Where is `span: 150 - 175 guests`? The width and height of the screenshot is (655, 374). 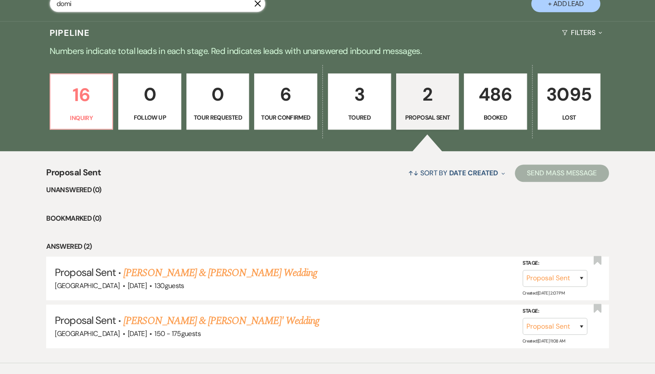
span: 150 - 175 guests is located at coordinates (177, 333).